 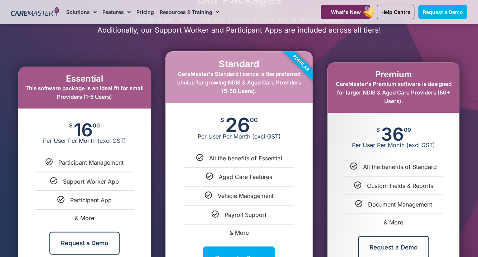 What do you see at coordinates (91, 163) in the screenshot?
I see `span: Participant Management` at bounding box center [91, 163].